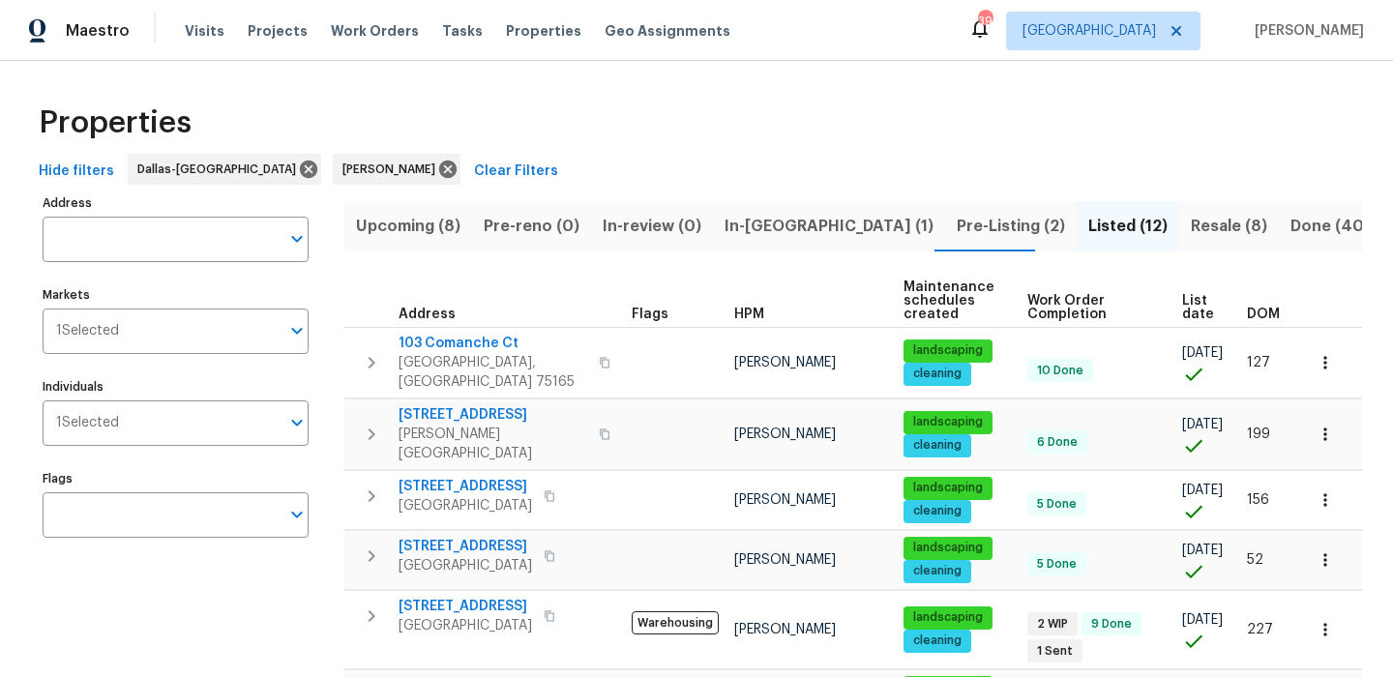  What do you see at coordinates (1058, 442) in the screenshot?
I see `span: 6 Done` at bounding box center [1058, 442].